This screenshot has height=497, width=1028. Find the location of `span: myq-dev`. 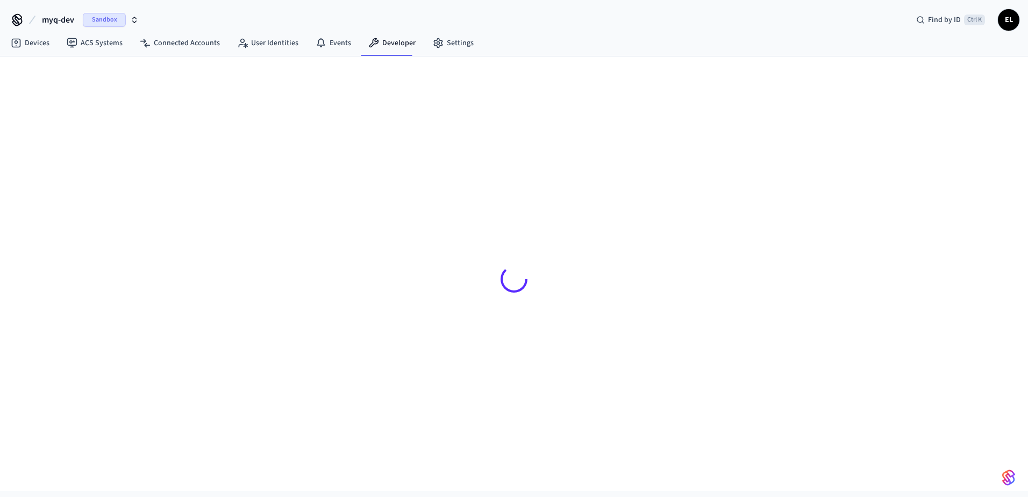

span: myq-dev is located at coordinates (58, 20).